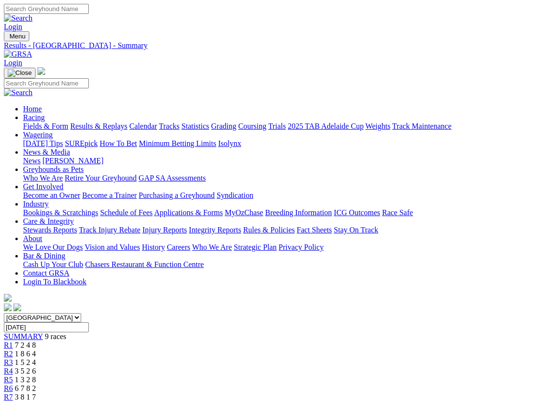 The image size is (548, 401). Describe the element at coordinates (17, 307) in the screenshot. I see `img: twitter.svg` at that location.